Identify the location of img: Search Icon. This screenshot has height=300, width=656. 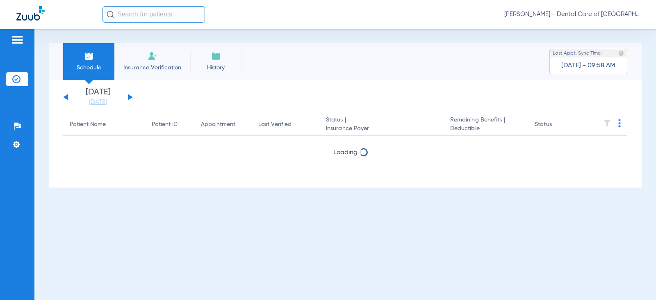
(110, 14).